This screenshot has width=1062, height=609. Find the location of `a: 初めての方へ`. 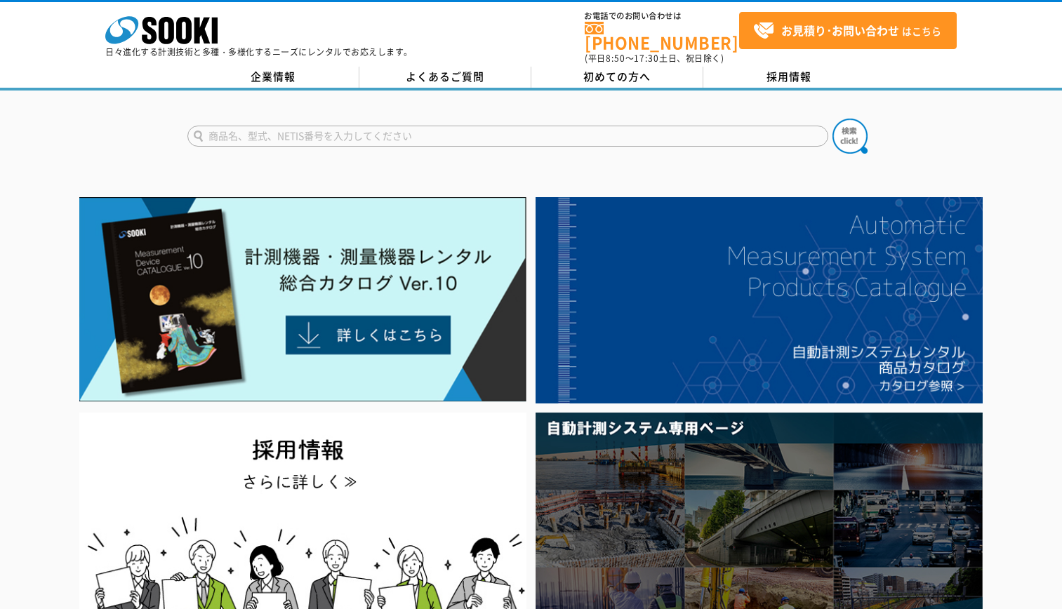

a: 初めての方へ is located at coordinates (617, 77).